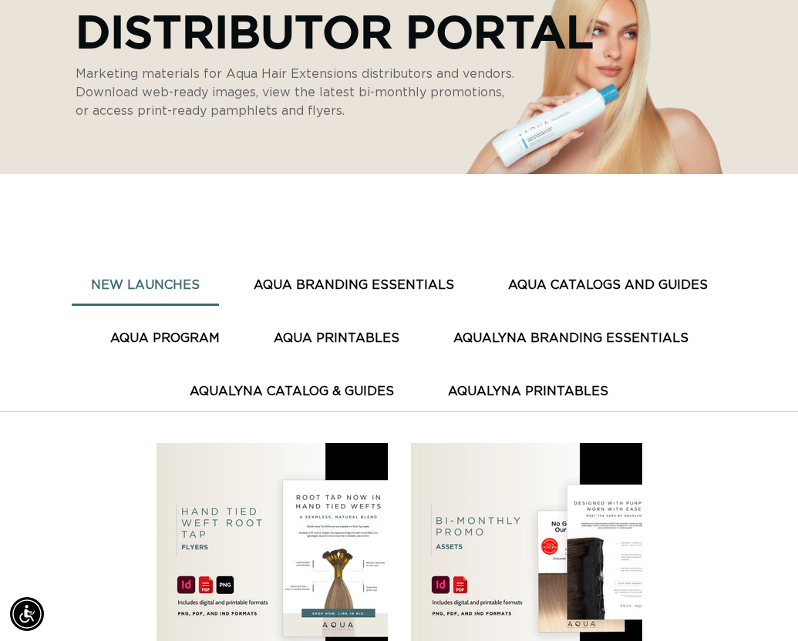  I want to click on button: AquaLyna Printables, so click(528, 392).